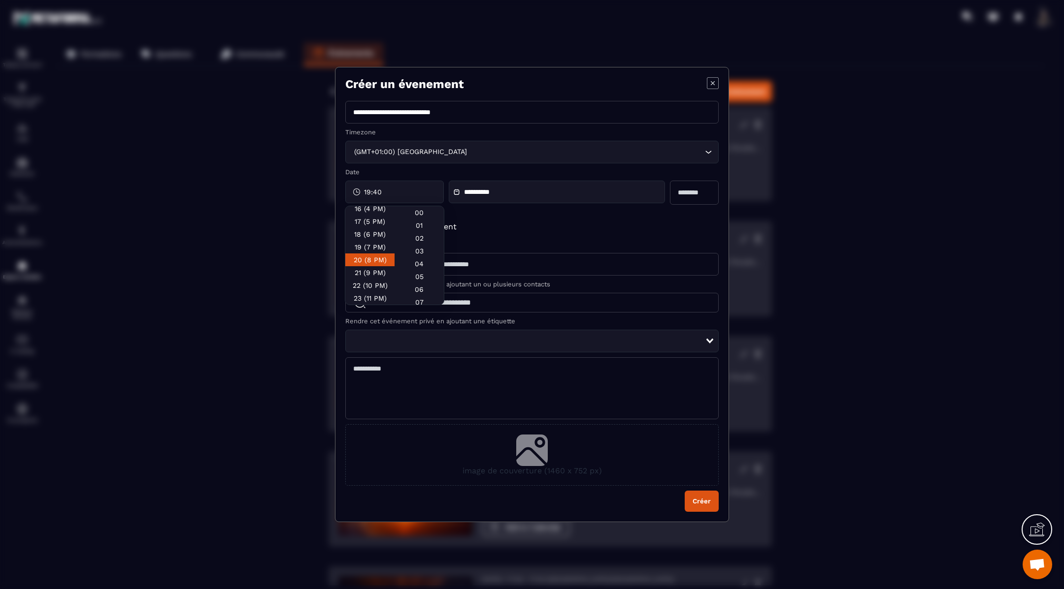 The width and height of the screenshot is (1064, 589). I want to click on div: 16 (4 PM), so click(370, 209).